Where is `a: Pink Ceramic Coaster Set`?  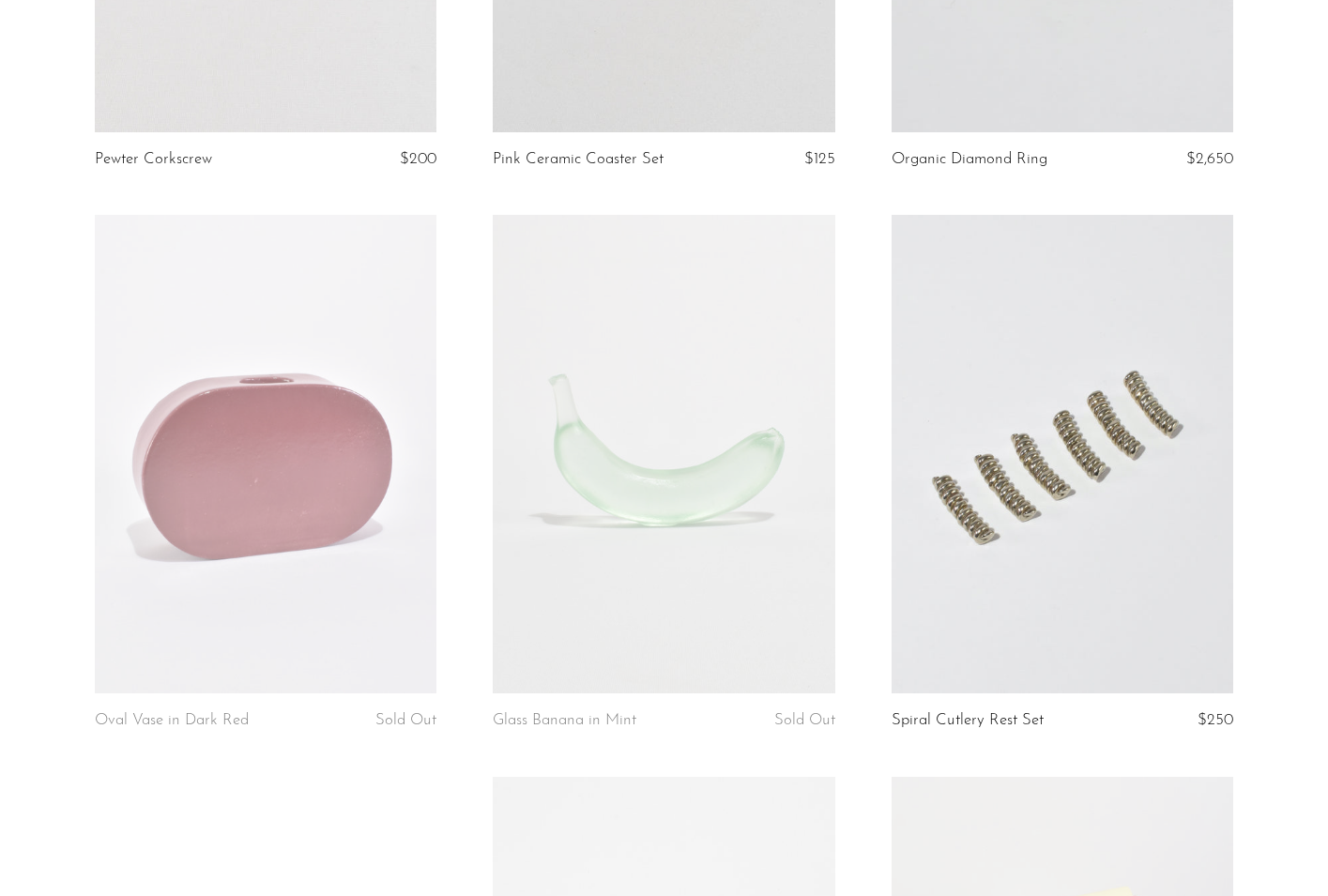
a: Pink Ceramic Coaster Set is located at coordinates (578, 159).